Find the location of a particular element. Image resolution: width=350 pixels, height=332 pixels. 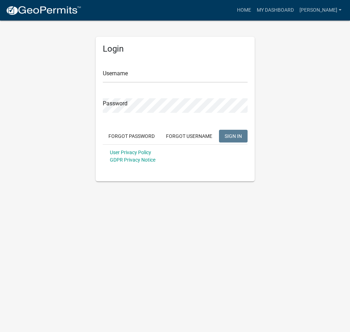

button: Forgot Password is located at coordinates (131, 136).